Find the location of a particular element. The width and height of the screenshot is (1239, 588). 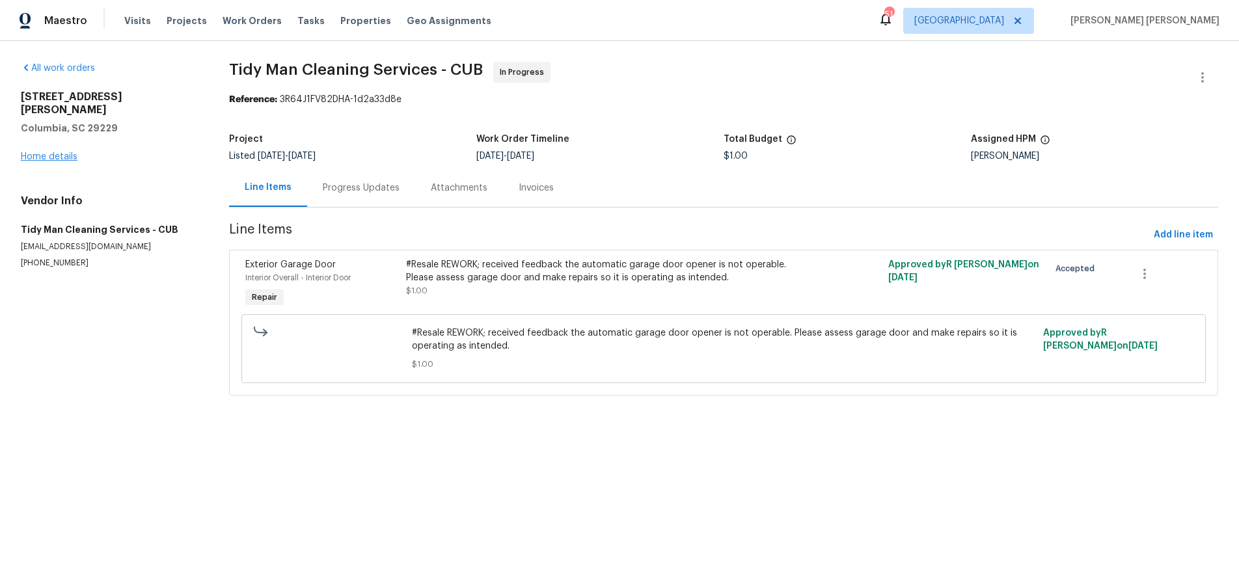

h5: Tidy Man Cleaning Services - CUB is located at coordinates (109, 230).